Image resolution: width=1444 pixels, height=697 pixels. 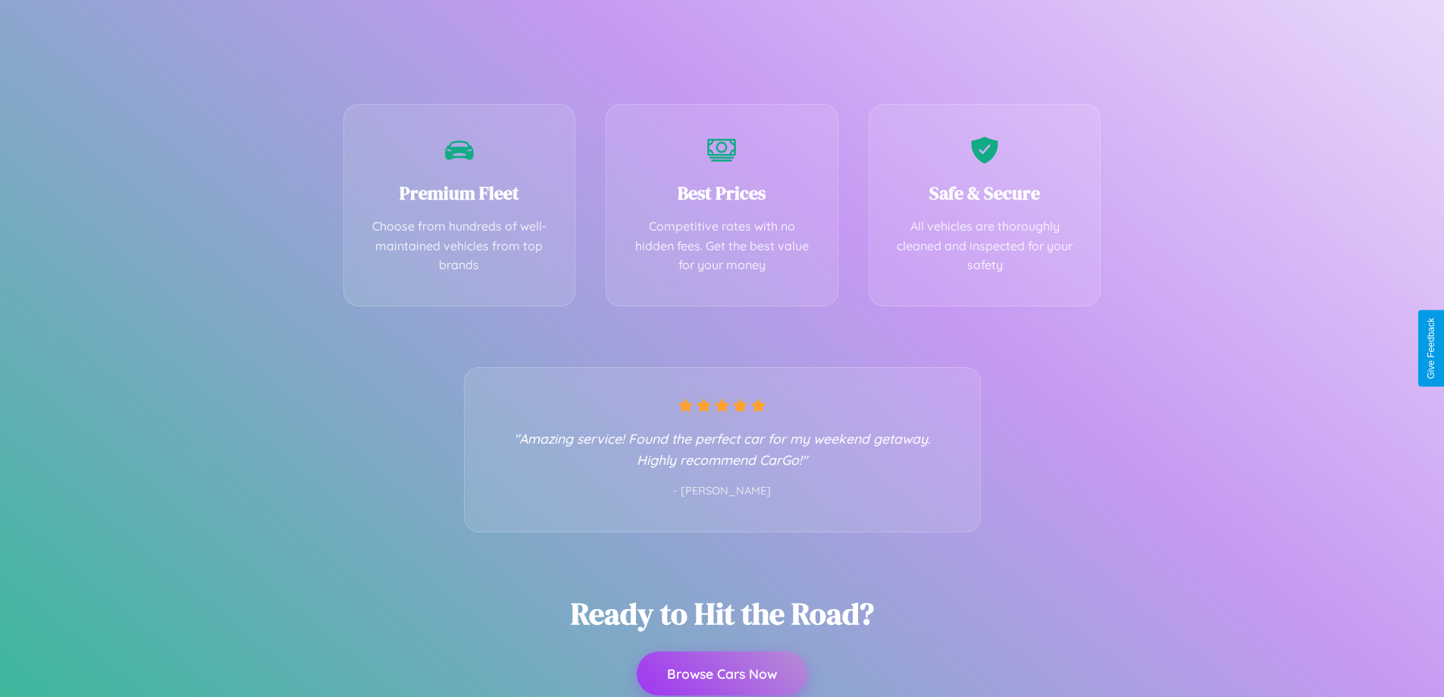 What do you see at coordinates (722, 246) in the screenshot?
I see `p: Competitive rates with no hidden fees. Get the best value for your money` at bounding box center [722, 246].